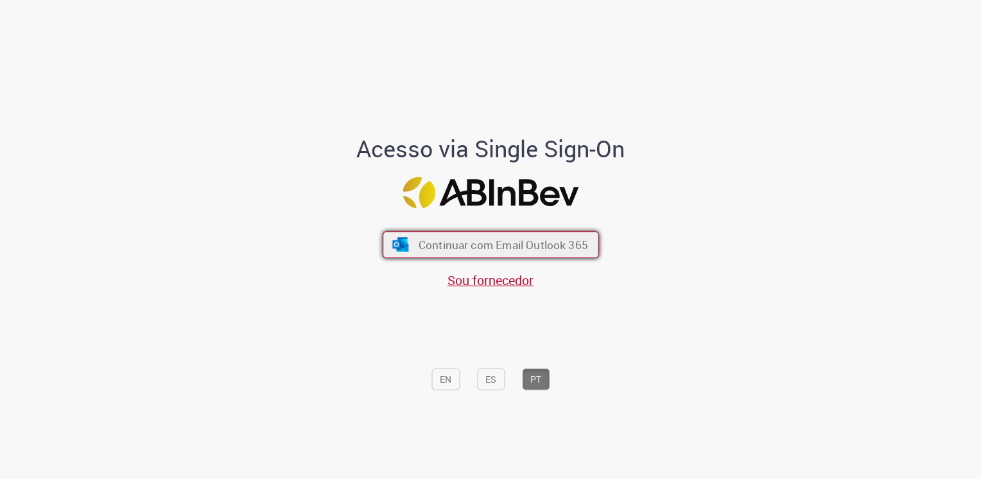  Describe the element at coordinates (535, 379) in the screenshot. I see `button: PT` at that location.